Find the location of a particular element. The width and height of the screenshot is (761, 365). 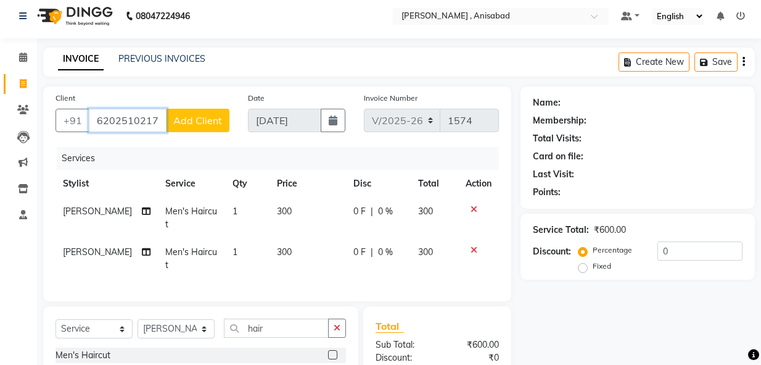

label: Invoice Number is located at coordinates (391, 98).